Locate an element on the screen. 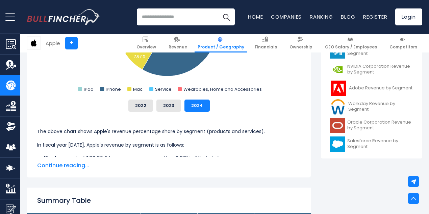  a: Revenue is located at coordinates (178, 43).